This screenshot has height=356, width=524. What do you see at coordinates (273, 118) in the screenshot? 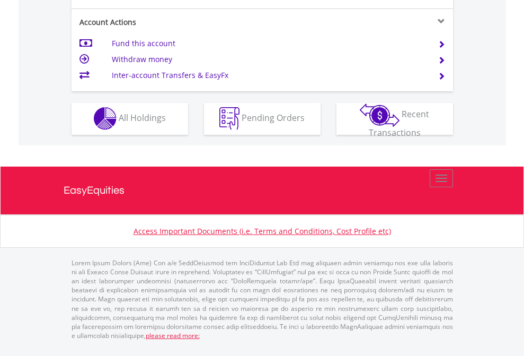
I see `span: Pending Orders` at bounding box center [273, 118].